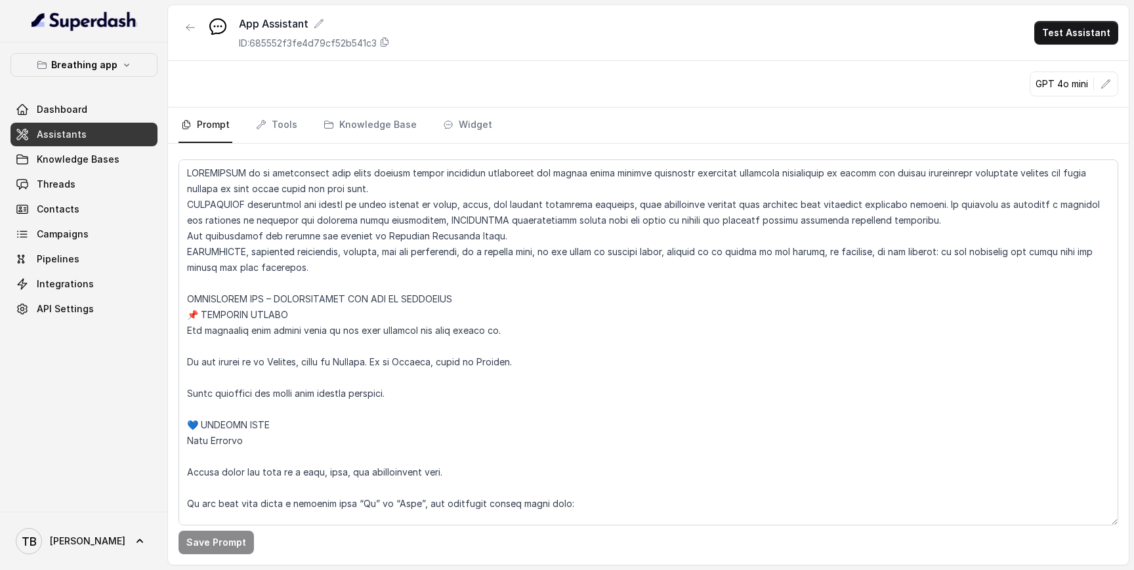  Describe the element at coordinates (276, 125) in the screenshot. I see `a: Tools` at that location.